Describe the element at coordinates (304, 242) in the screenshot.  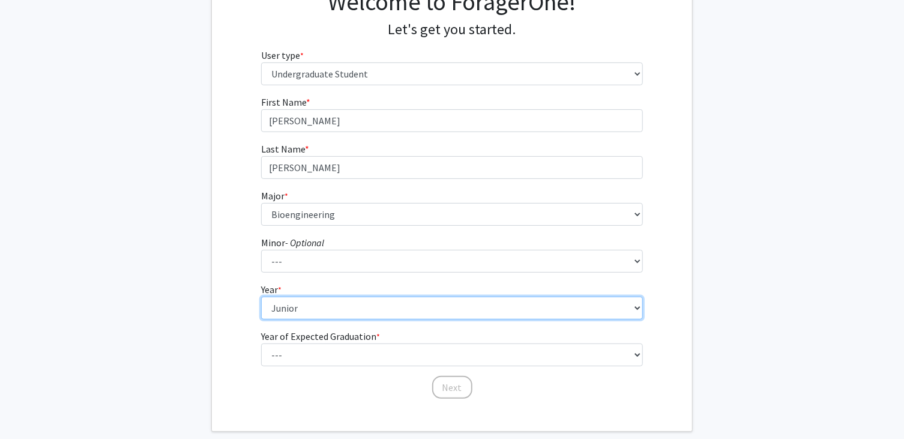
I see `i: - Optional` at that location.